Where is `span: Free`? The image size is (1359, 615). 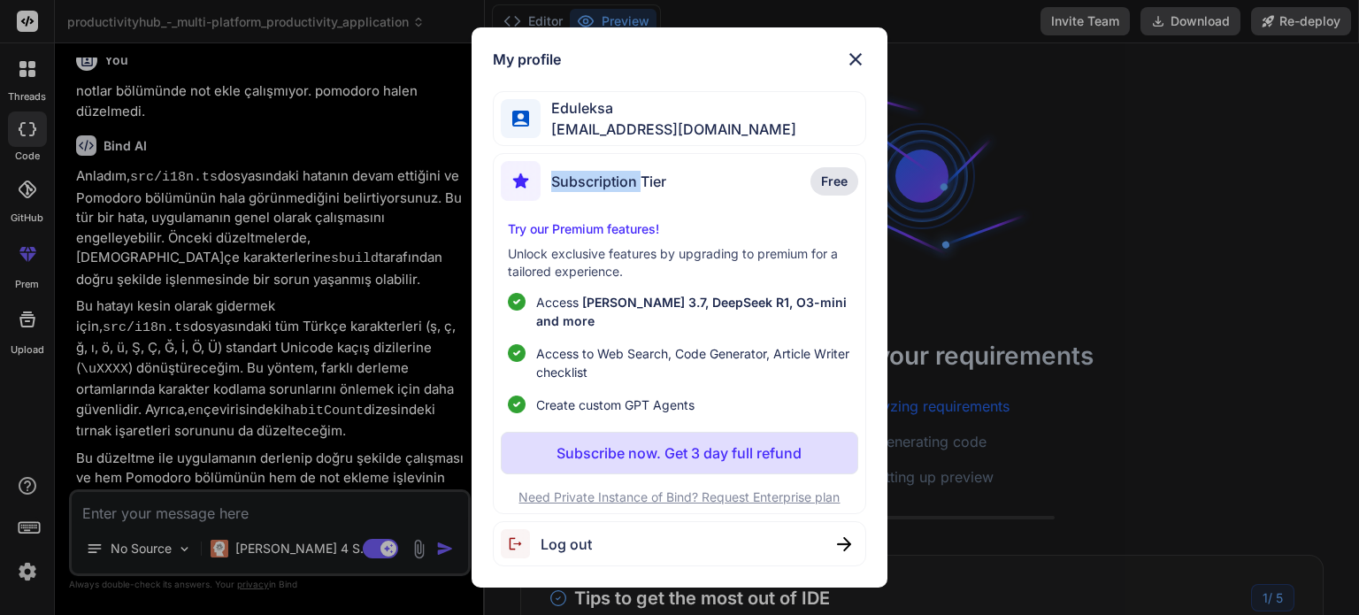
span: Free is located at coordinates (834, 181).